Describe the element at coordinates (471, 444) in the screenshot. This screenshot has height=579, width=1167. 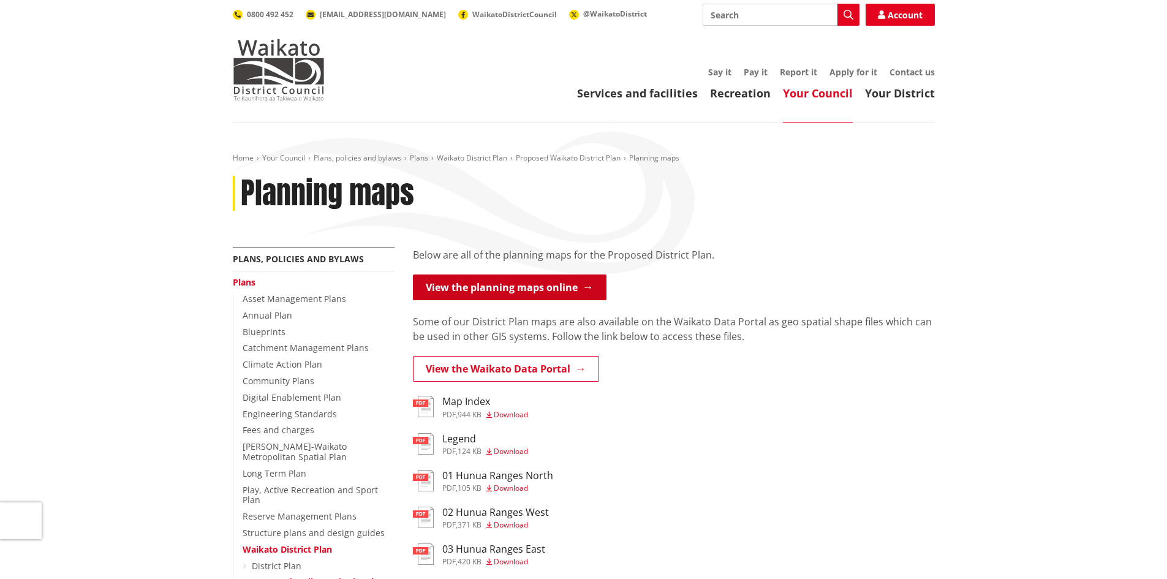
I see `a: Legend pdf,124 KB Download` at that location.